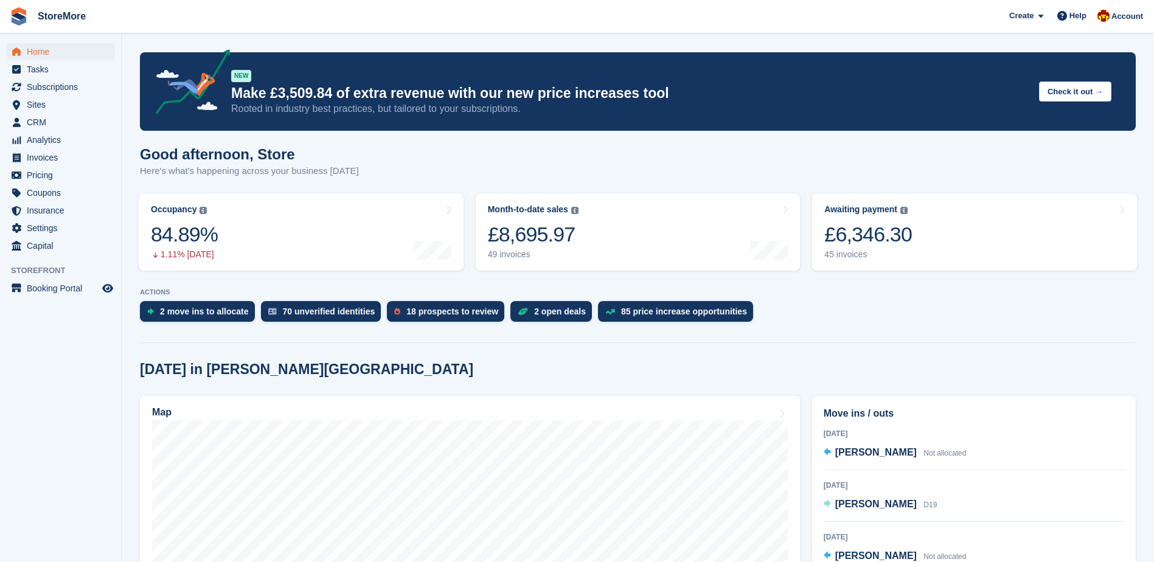 This screenshot has height=562, width=1154. Describe the element at coordinates (630, 109) in the screenshot. I see `p: Rooted in industry best practices, but tailored to your subscriptions.` at that location.